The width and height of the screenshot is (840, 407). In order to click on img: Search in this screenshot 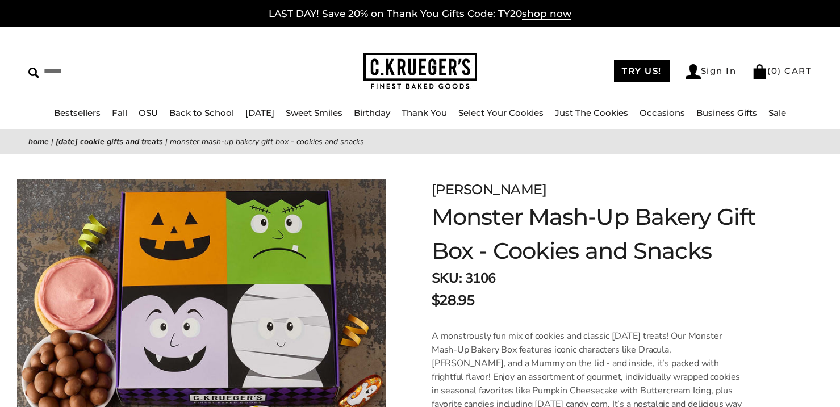, I will do `click(34, 73)`.